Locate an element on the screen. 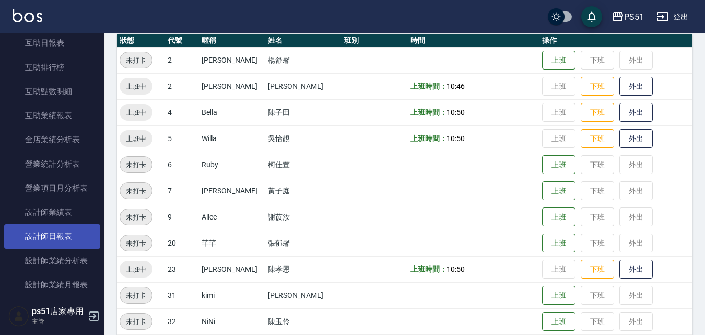  td: Bella is located at coordinates (232, 112).